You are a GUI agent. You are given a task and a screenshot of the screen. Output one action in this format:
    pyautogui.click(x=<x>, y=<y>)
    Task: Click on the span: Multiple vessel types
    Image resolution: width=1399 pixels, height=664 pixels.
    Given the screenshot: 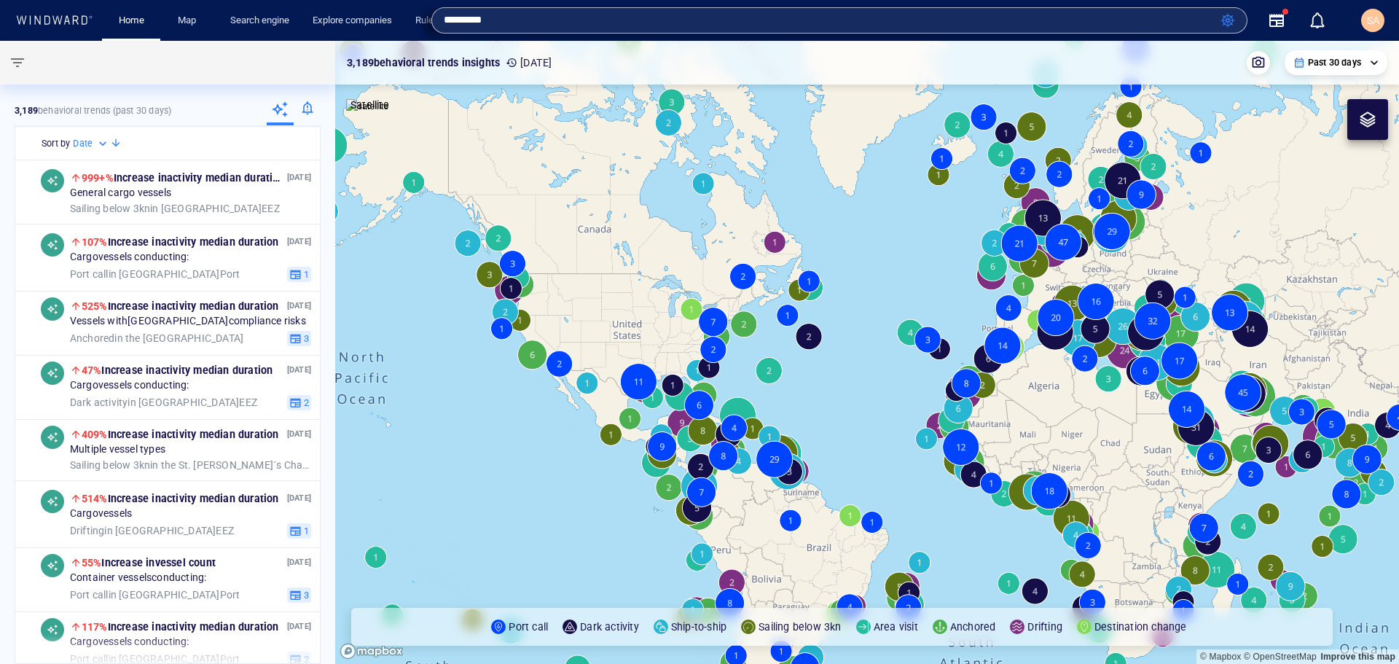 What is the action you would take?
    pyautogui.click(x=117, y=450)
    